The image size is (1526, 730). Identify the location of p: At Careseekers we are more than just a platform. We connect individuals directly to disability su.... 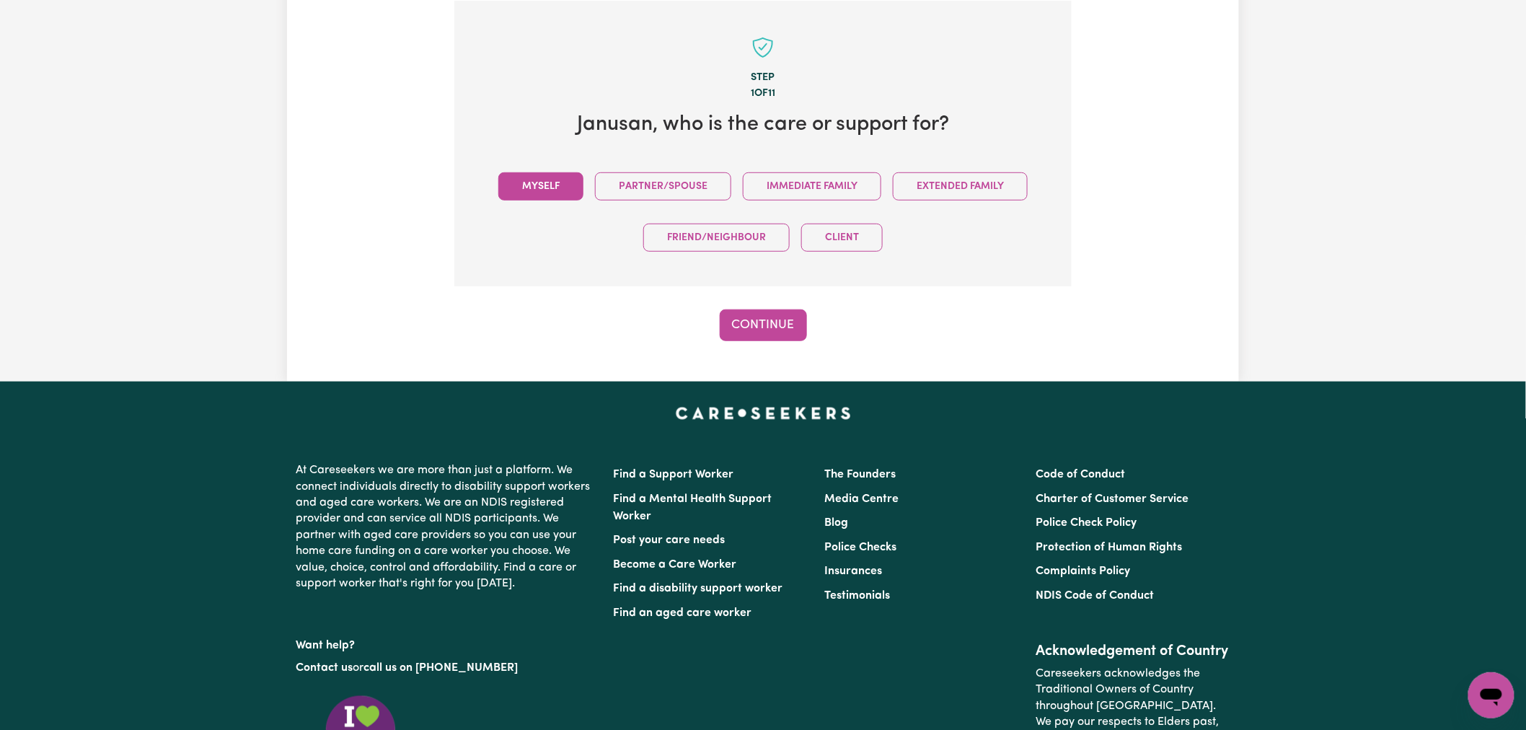
(446, 527).